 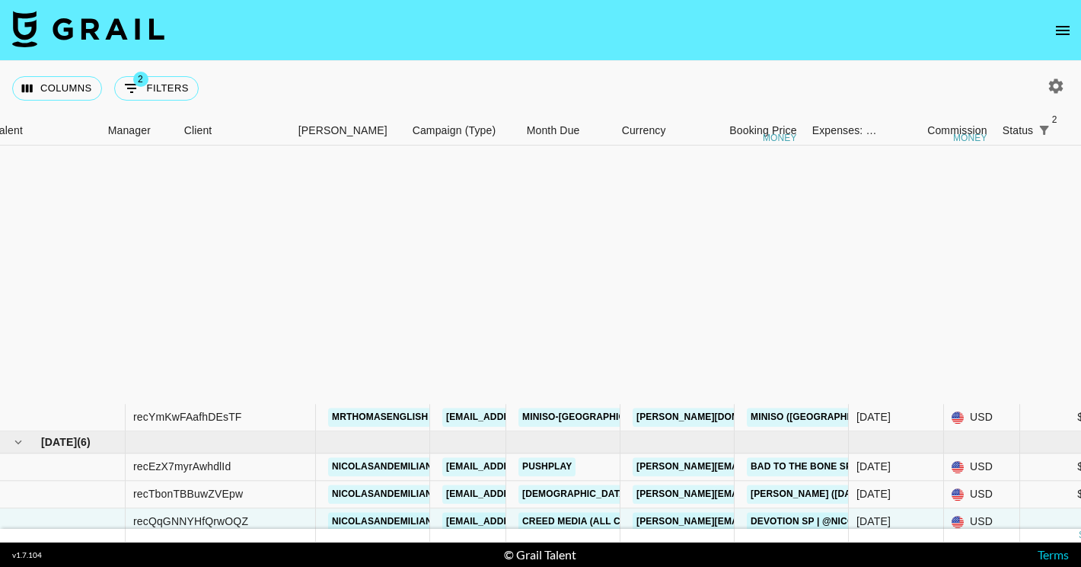 I want to click on img: Grail Talent, so click(x=88, y=29).